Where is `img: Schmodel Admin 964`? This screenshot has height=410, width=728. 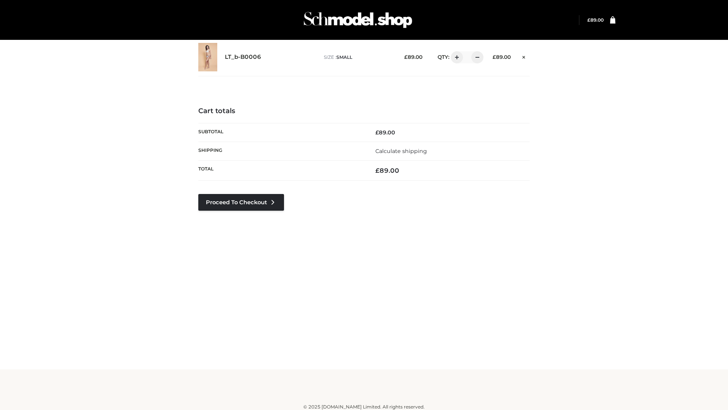 img: Schmodel Admin 964 is located at coordinates (358, 20).